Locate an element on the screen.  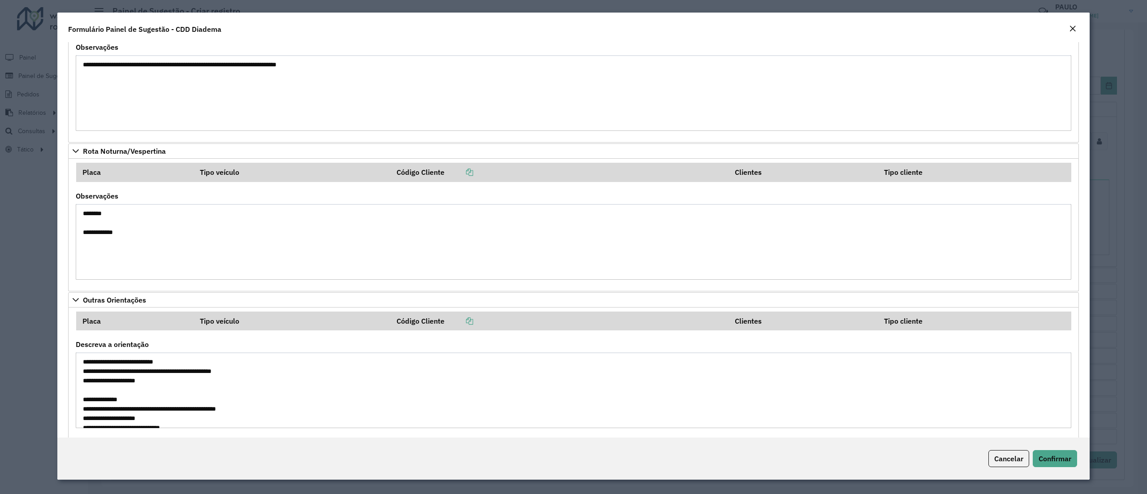
em: Fechar is located at coordinates (1073, 29).